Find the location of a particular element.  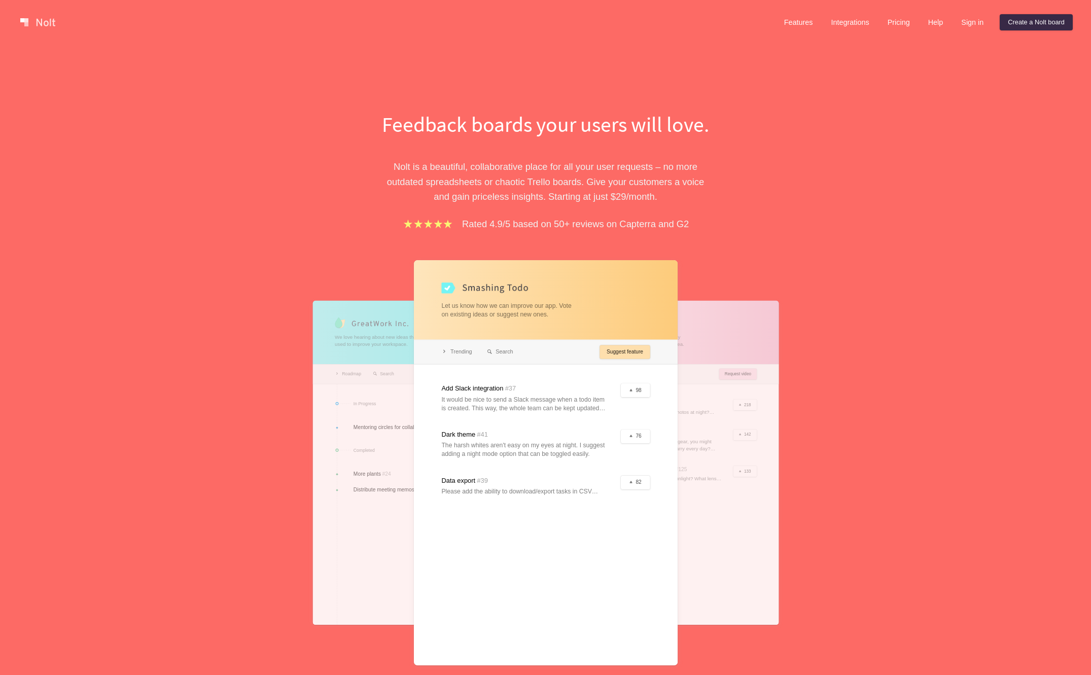

a: Integrations is located at coordinates (850, 22).